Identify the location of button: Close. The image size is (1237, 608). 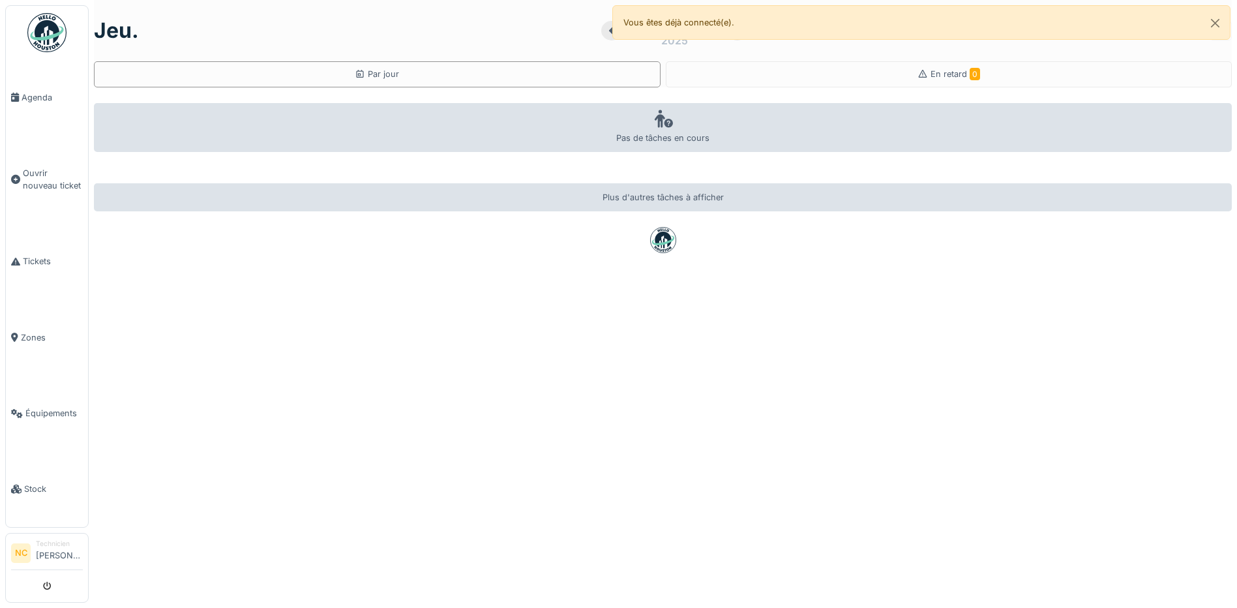
(1215, 23).